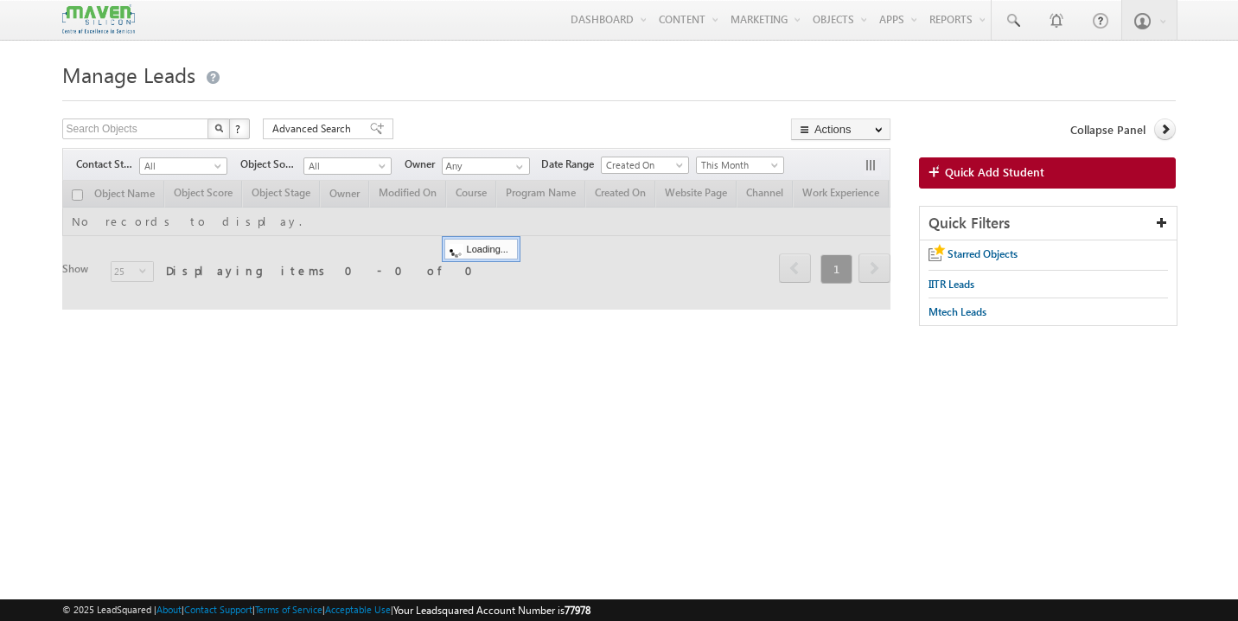 The image size is (1238, 621). I want to click on div: Loading..., so click(481, 249).